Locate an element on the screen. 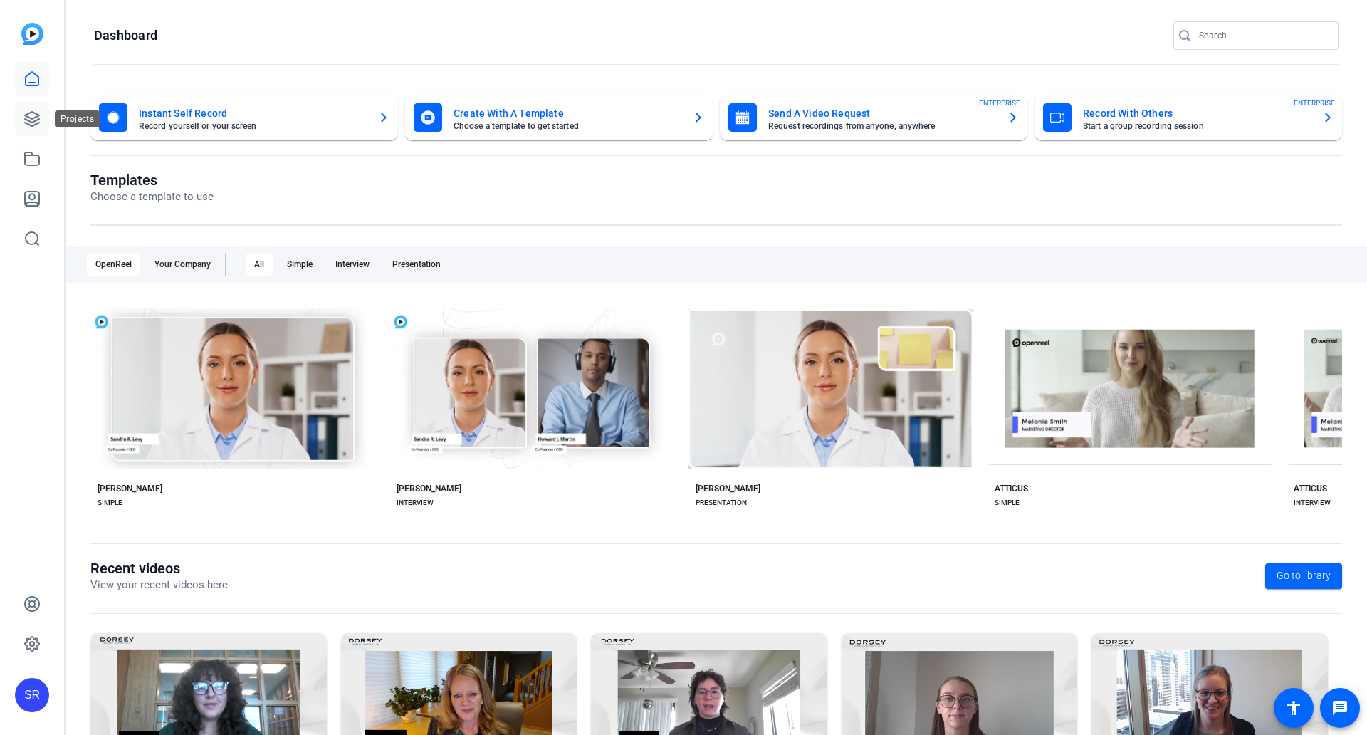  a: Go to library is located at coordinates (1303, 576).